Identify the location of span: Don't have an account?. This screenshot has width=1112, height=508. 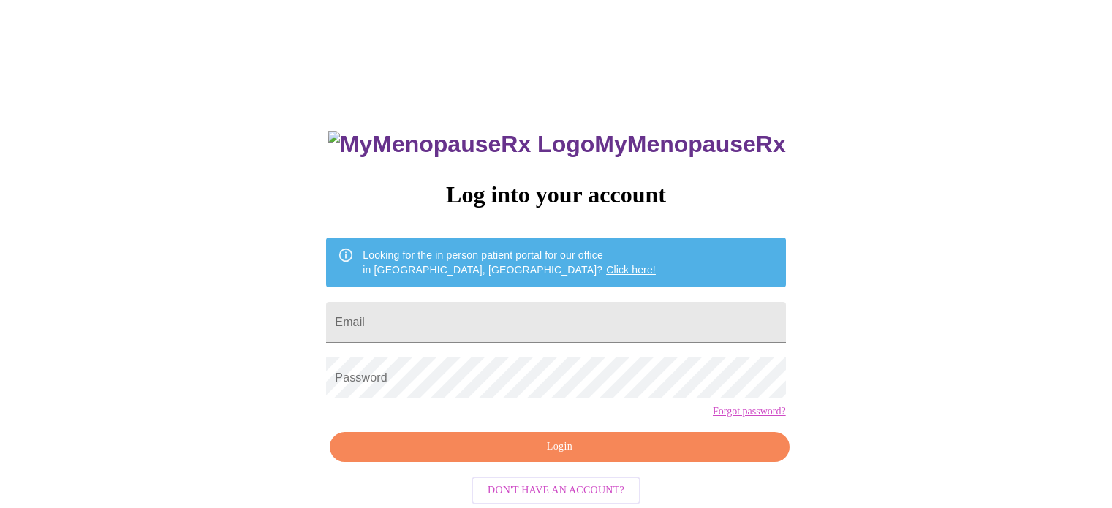
(556, 491).